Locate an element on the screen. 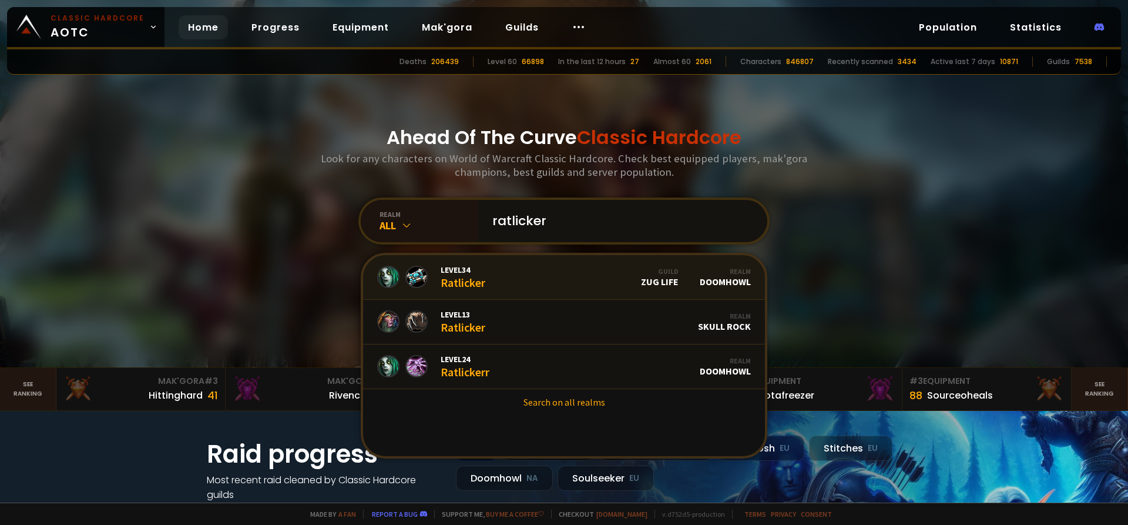 The width and height of the screenshot is (1128, 525). div: 27 is located at coordinates (634, 62).